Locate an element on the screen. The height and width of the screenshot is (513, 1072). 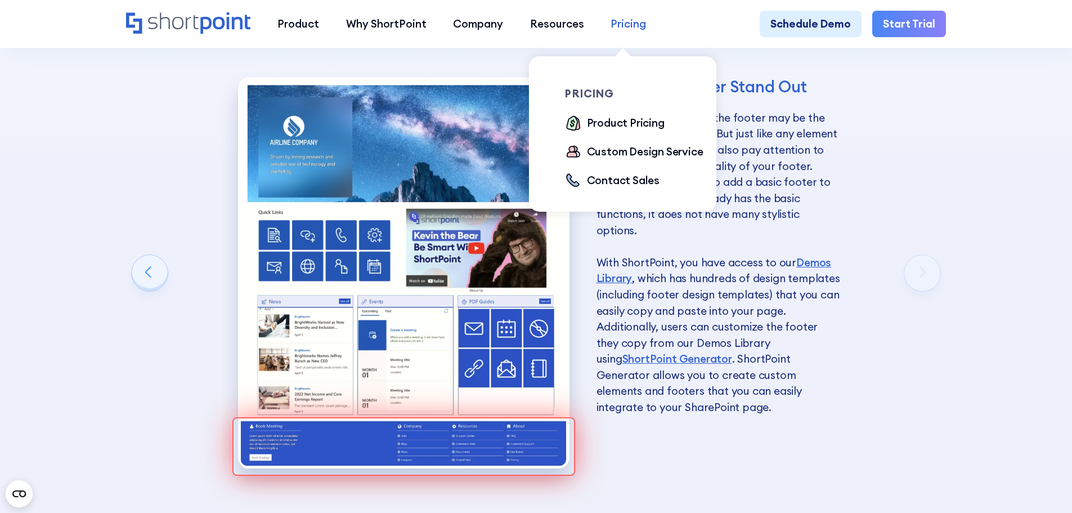
a: Resources is located at coordinates (557, 24).